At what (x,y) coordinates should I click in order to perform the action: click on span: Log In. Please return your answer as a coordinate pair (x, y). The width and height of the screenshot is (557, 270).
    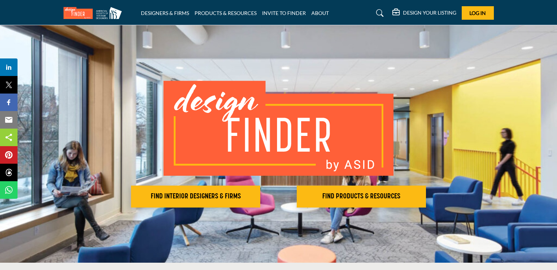
    Looking at the image, I should click on (478, 13).